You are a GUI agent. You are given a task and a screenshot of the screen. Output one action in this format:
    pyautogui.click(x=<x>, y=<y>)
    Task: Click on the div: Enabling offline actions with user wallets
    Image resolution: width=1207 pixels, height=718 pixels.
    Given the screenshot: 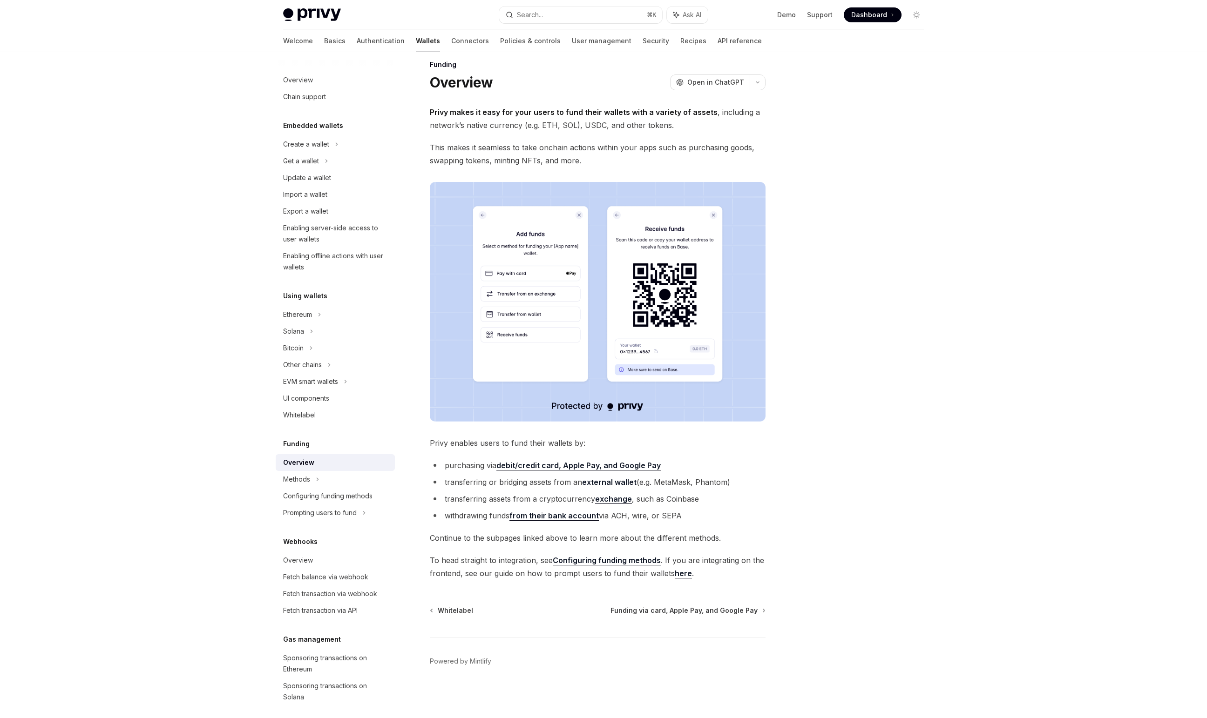 What is the action you would take?
    pyautogui.click(x=336, y=262)
    